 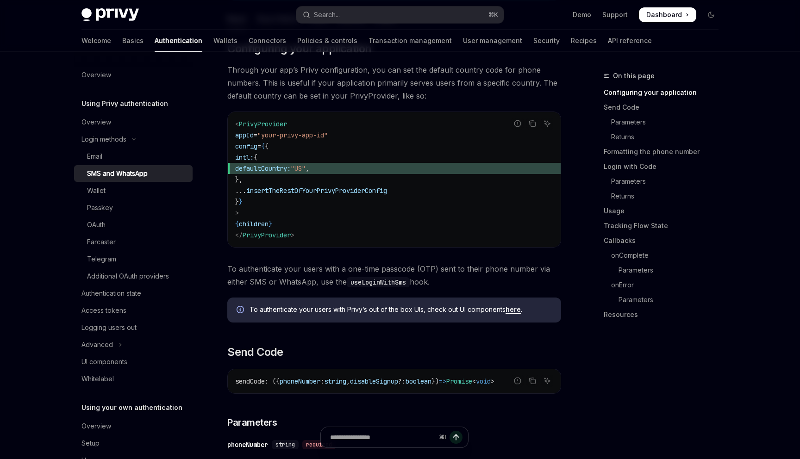 I want to click on span: Dashboard, so click(x=664, y=15).